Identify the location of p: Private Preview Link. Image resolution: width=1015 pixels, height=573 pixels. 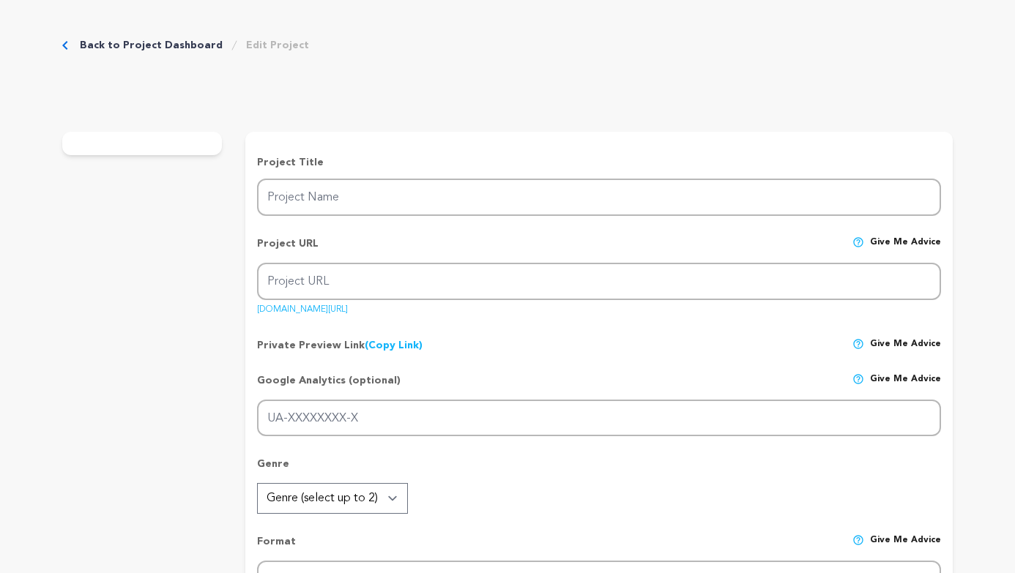
(340, 346).